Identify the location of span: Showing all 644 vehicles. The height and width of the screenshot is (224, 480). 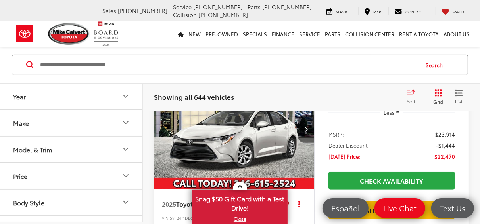
(194, 97).